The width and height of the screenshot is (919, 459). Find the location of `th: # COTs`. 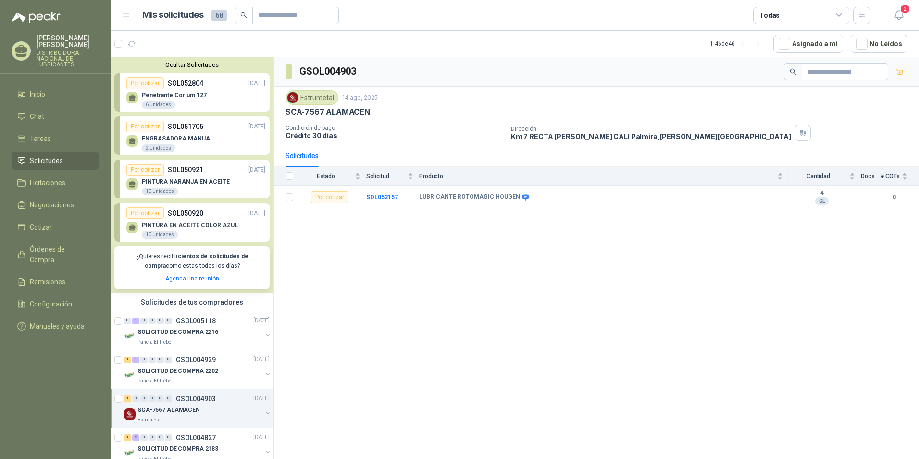

th: # COTs is located at coordinates (900, 176).